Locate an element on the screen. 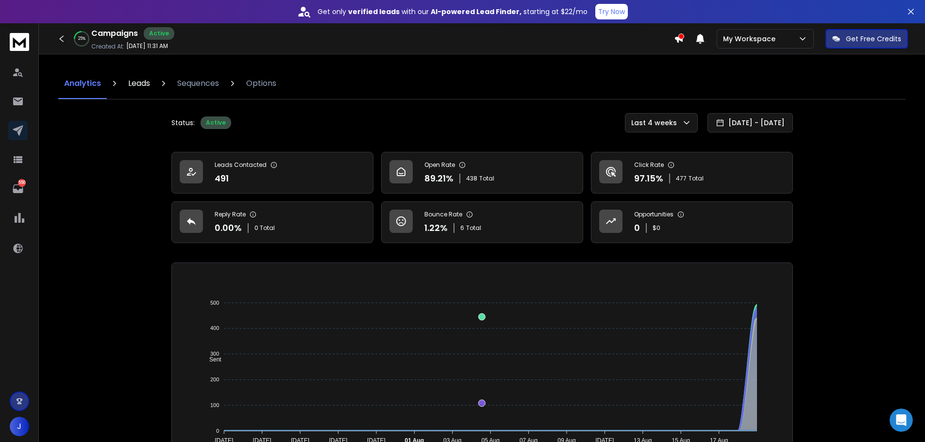 Image resolution: width=925 pixels, height=442 pixels. div: Close is located at coordinates (179, 13).